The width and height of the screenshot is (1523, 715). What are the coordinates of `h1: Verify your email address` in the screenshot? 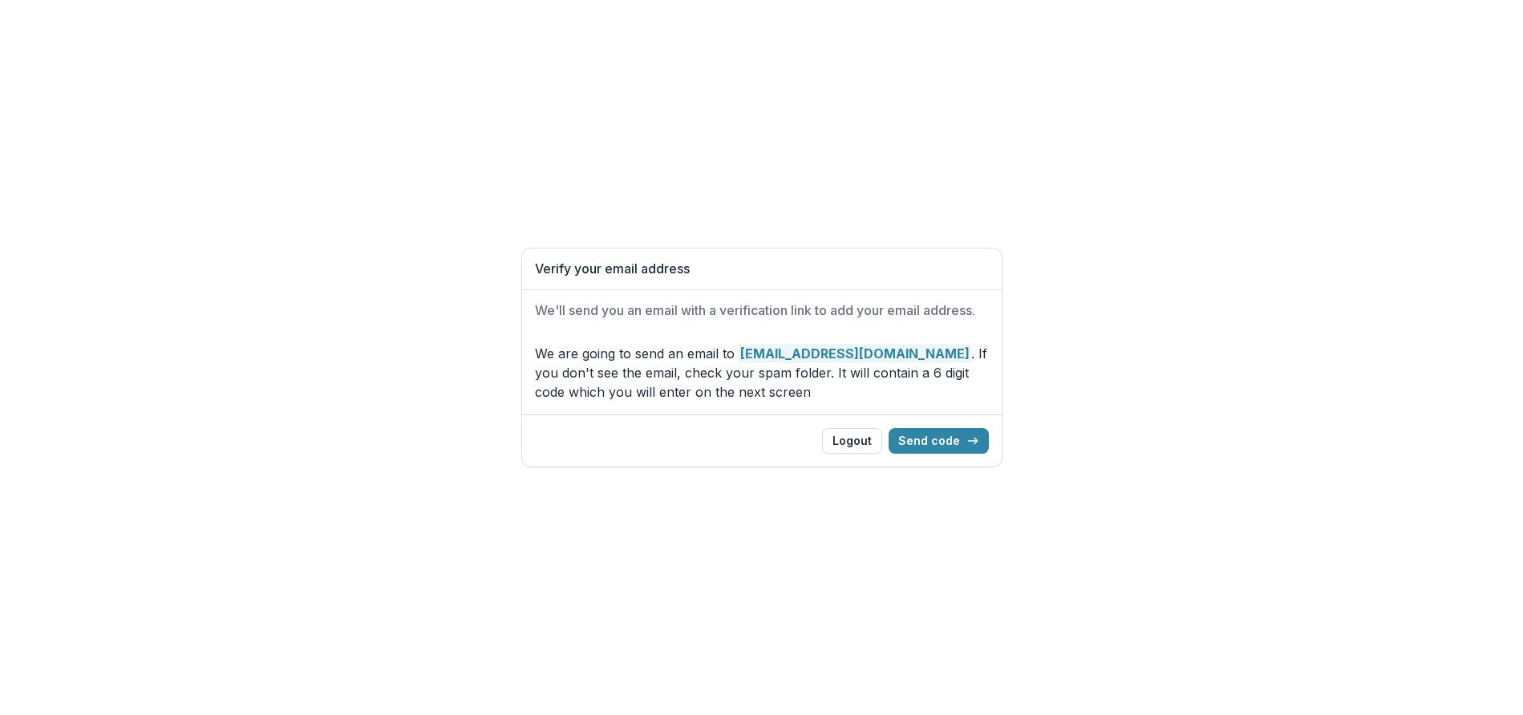 It's located at (762, 269).